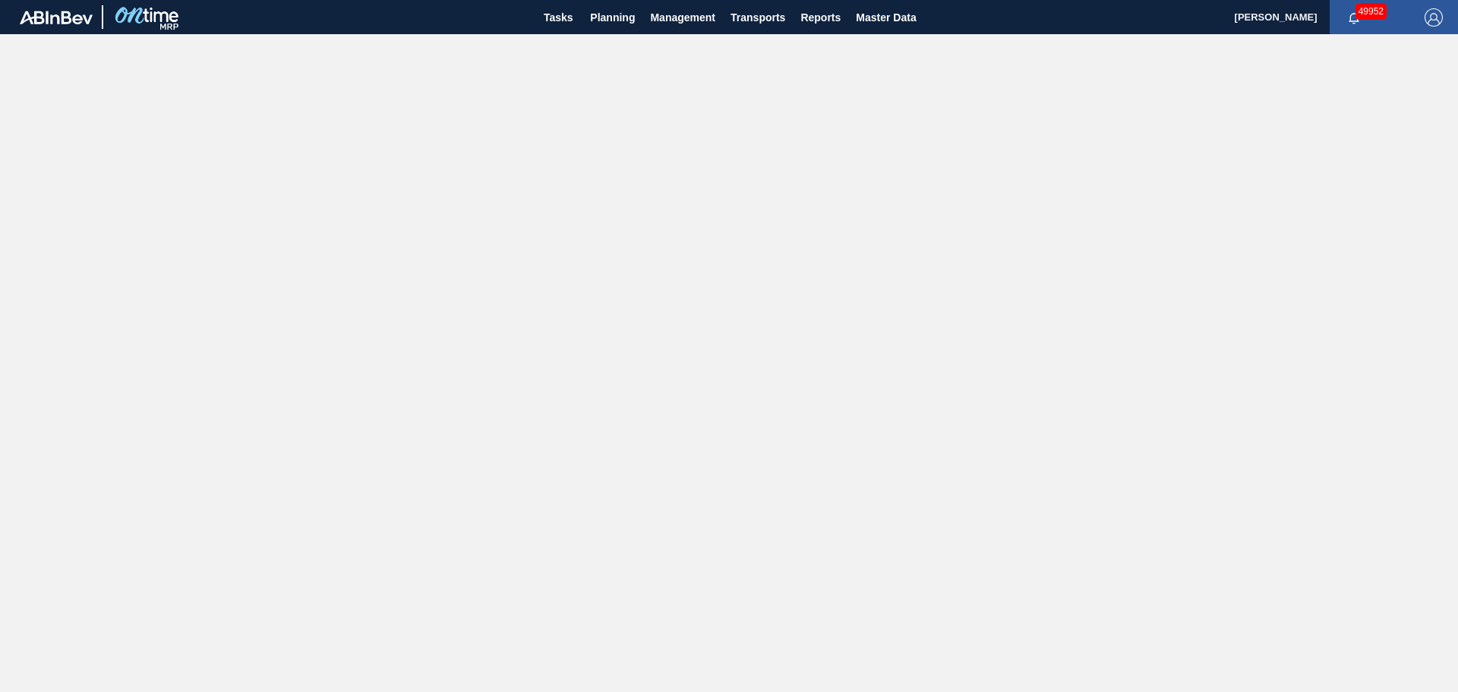 The width and height of the screenshot is (1458, 692). What do you see at coordinates (758, 17) in the screenshot?
I see `span: Transports` at bounding box center [758, 17].